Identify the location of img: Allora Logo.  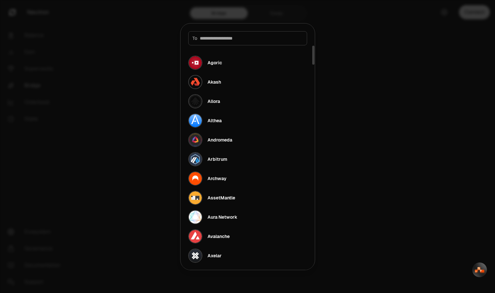
(195, 101).